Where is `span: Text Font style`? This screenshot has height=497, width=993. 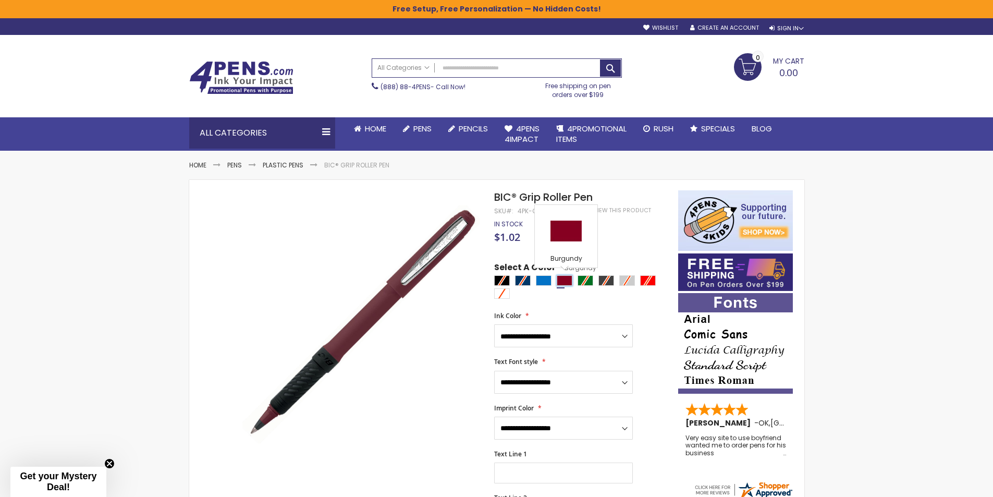 span: Text Font style is located at coordinates (516, 361).